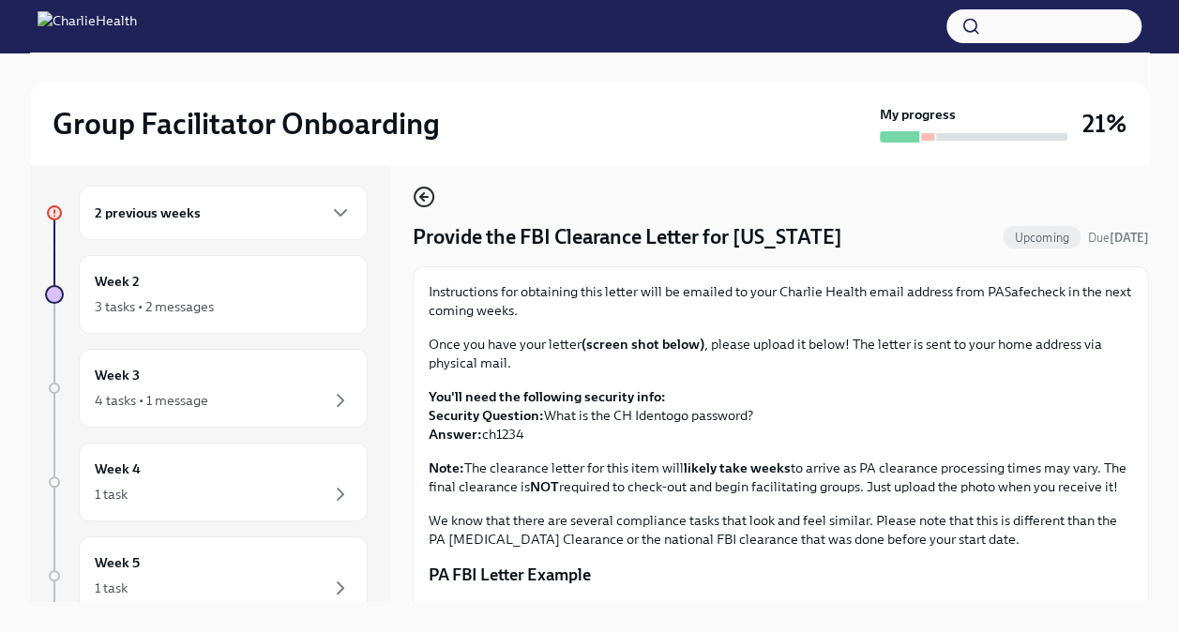 The height and width of the screenshot is (632, 1179). What do you see at coordinates (117, 281) in the screenshot?
I see `h6: Week 2` at bounding box center [117, 281].